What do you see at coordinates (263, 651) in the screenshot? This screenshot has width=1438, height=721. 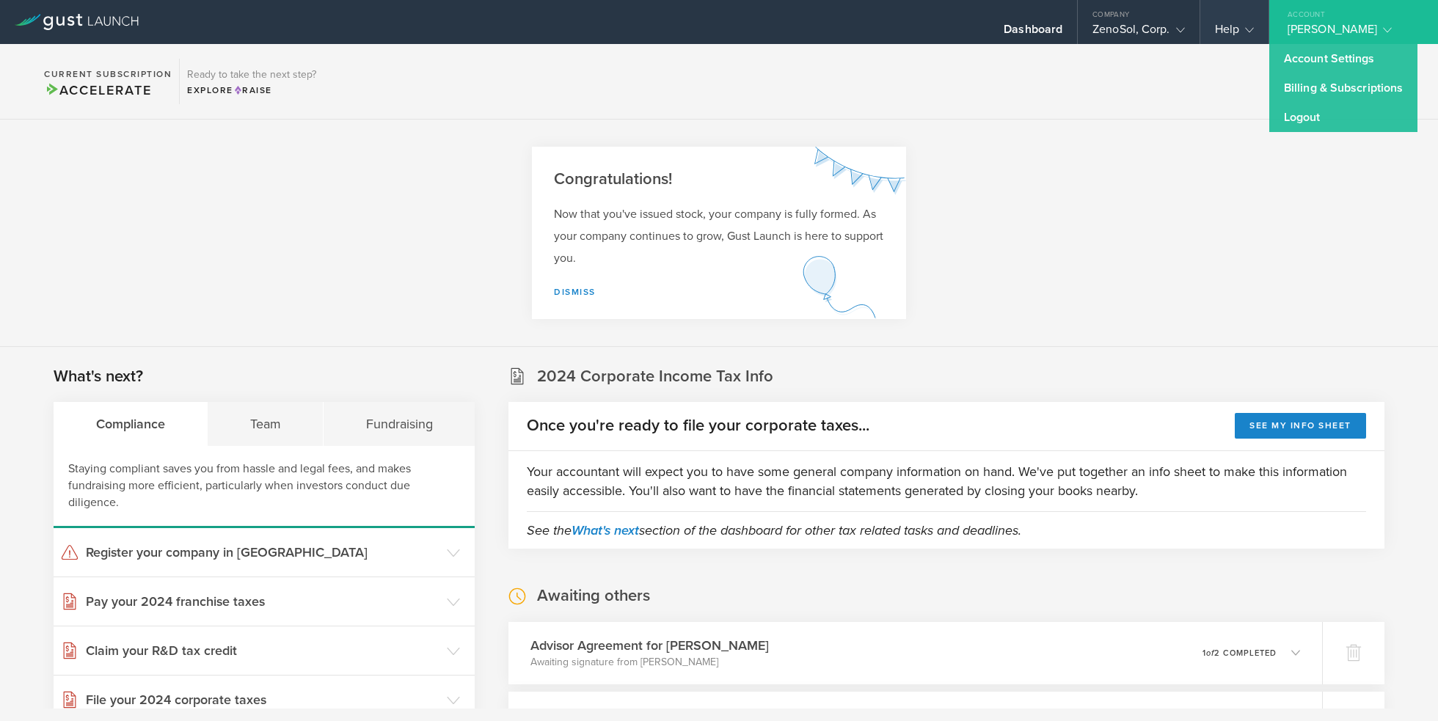 I see `h3: Claim your R&D tax credit` at bounding box center [263, 651].